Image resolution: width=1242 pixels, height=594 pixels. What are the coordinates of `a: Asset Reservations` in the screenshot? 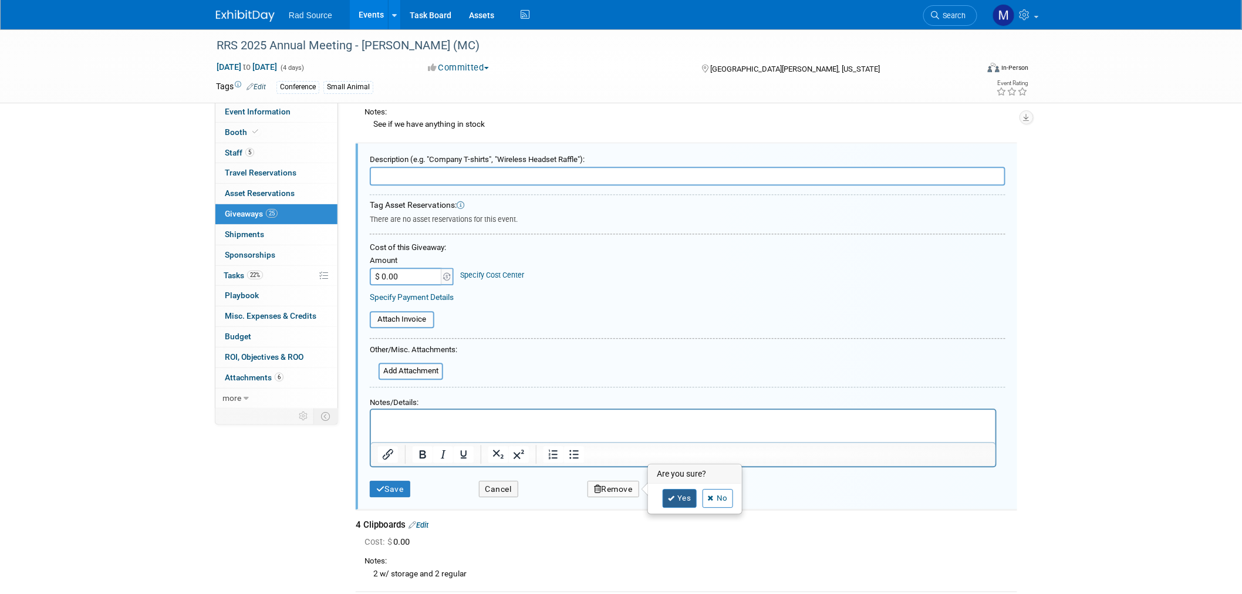 It's located at (276, 194).